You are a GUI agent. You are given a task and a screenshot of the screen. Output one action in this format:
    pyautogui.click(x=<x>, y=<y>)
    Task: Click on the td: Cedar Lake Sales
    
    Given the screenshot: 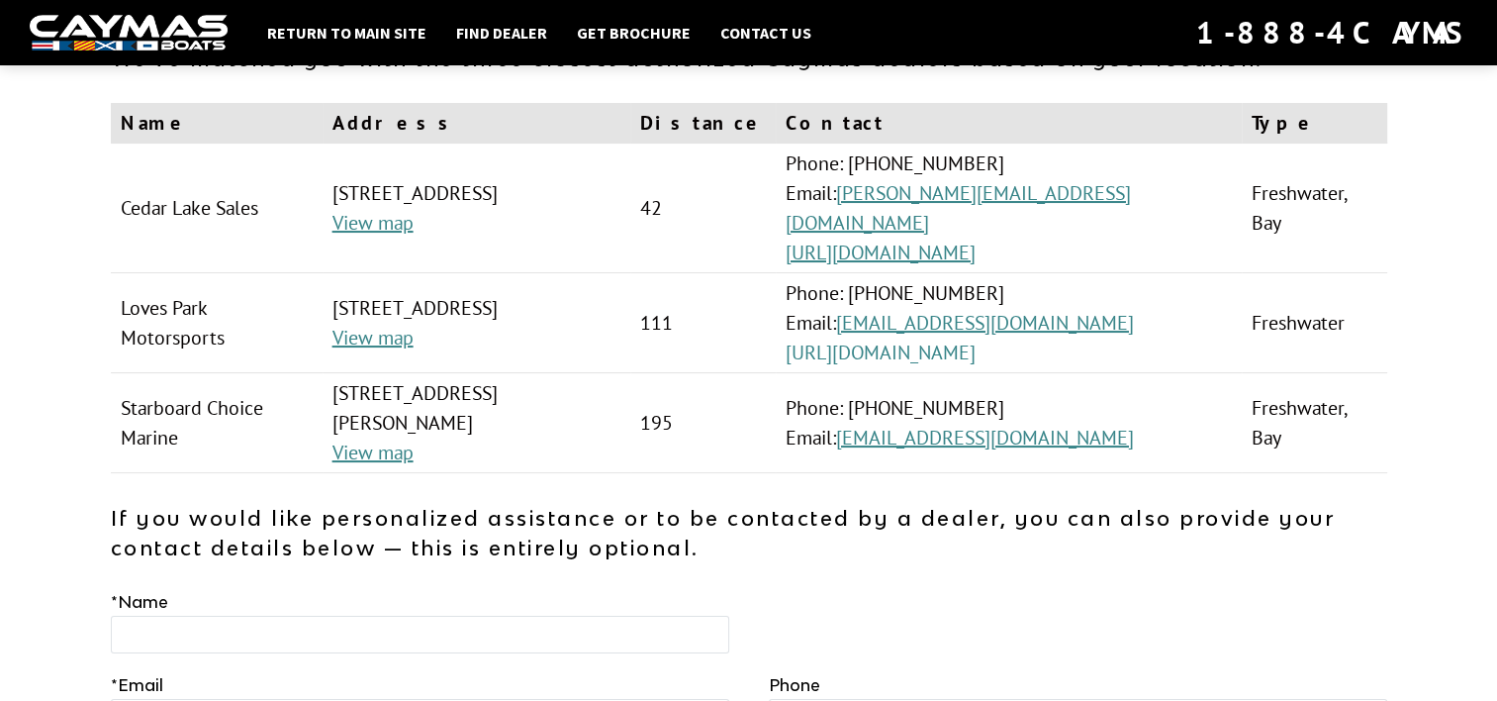 What is the action you would take?
    pyautogui.click(x=217, y=208)
    